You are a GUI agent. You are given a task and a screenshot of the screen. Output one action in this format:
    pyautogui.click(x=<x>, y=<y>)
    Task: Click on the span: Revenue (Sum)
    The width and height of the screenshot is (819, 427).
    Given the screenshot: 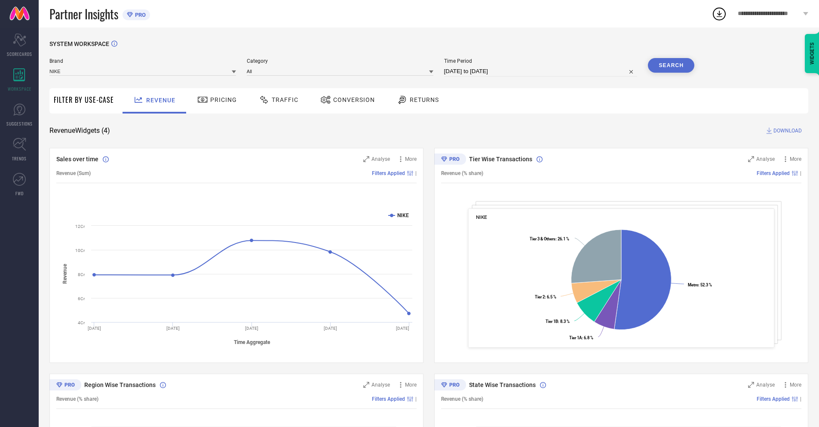 What is the action you would take?
    pyautogui.click(x=74, y=173)
    